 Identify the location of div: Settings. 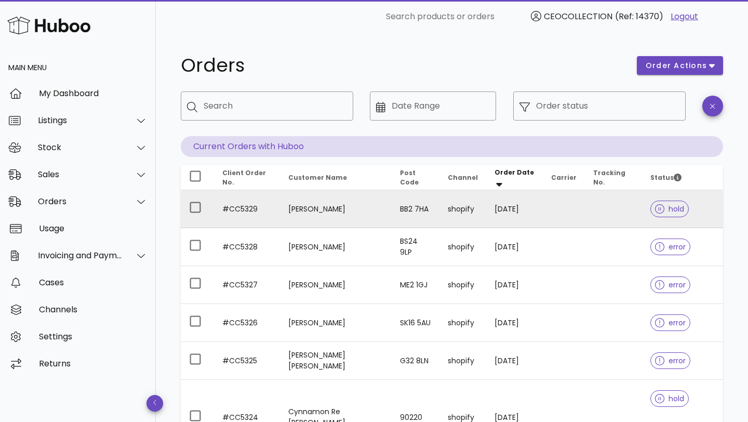
(93, 336).